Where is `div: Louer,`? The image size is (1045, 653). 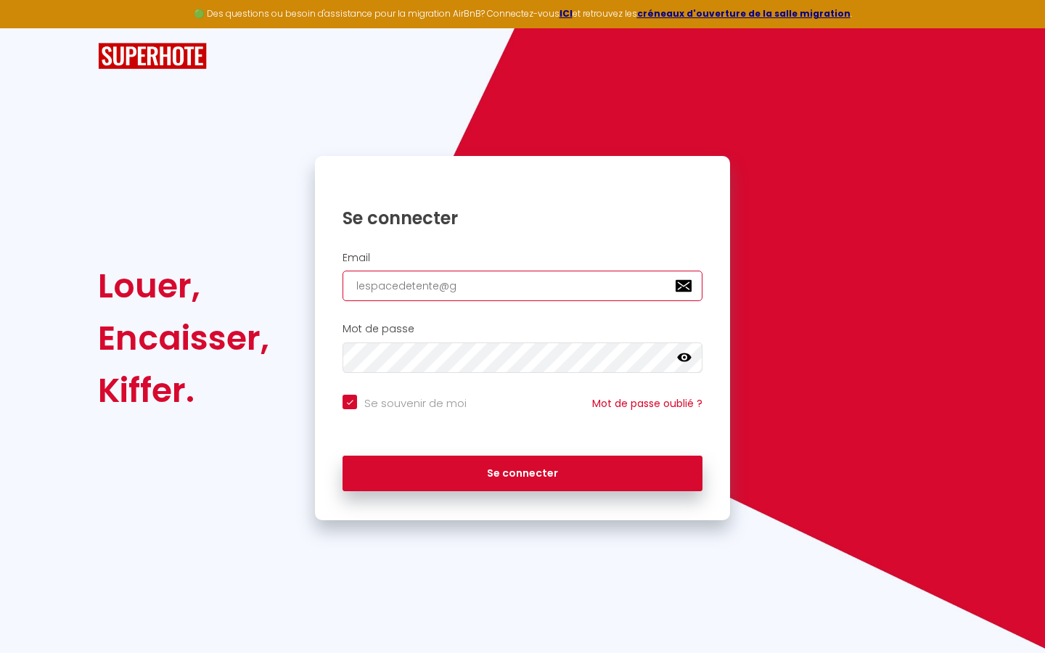 div: Louer, is located at coordinates (184, 286).